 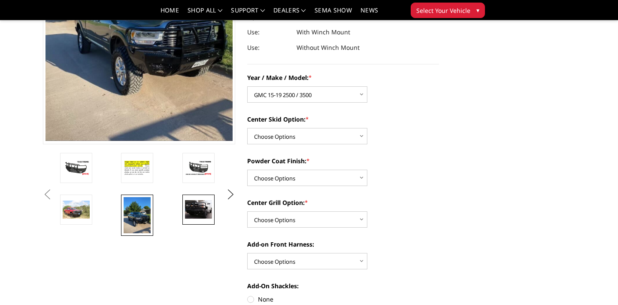 I want to click on label: None, so click(x=343, y=299).